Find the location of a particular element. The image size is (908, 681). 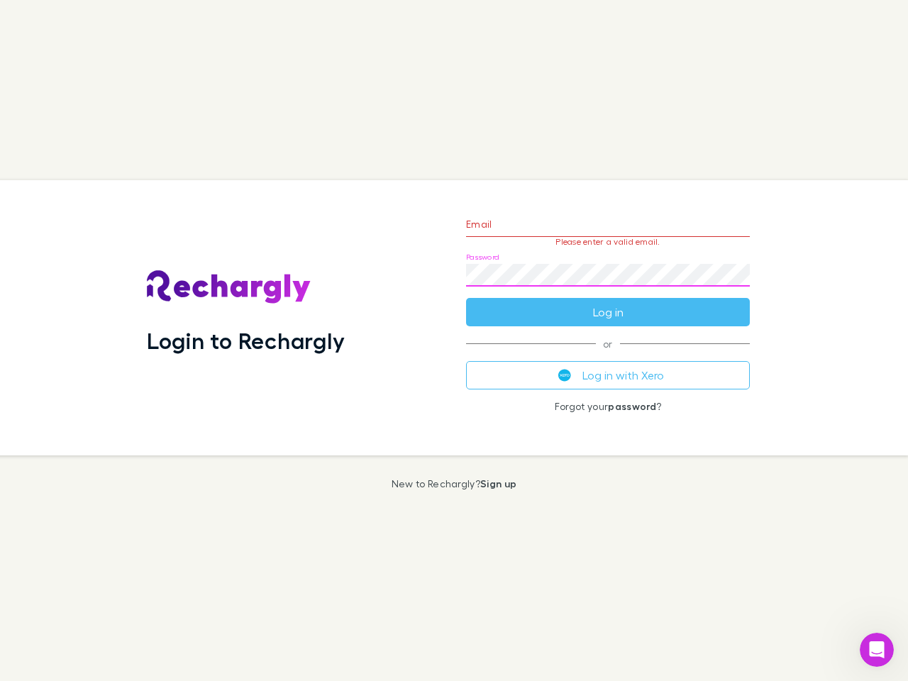

p: Please enter a valid email. is located at coordinates (608, 242).